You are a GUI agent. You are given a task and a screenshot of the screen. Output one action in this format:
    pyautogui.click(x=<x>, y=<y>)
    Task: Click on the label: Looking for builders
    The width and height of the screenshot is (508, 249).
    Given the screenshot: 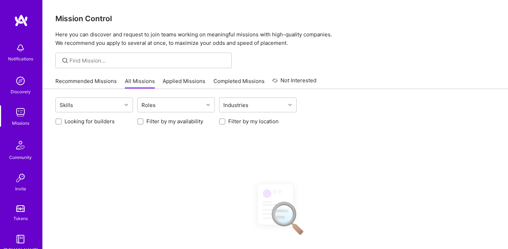 What is the action you would take?
    pyautogui.click(x=90, y=121)
    